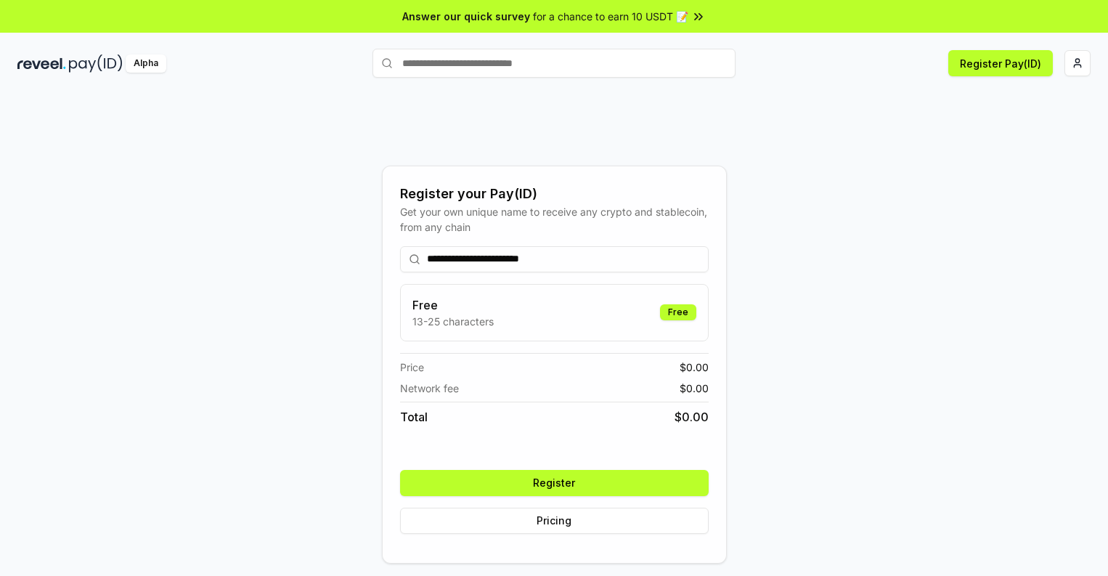 Image resolution: width=1108 pixels, height=576 pixels. Describe the element at coordinates (466, 16) in the screenshot. I see `span: Answer our quick survey` at that location.